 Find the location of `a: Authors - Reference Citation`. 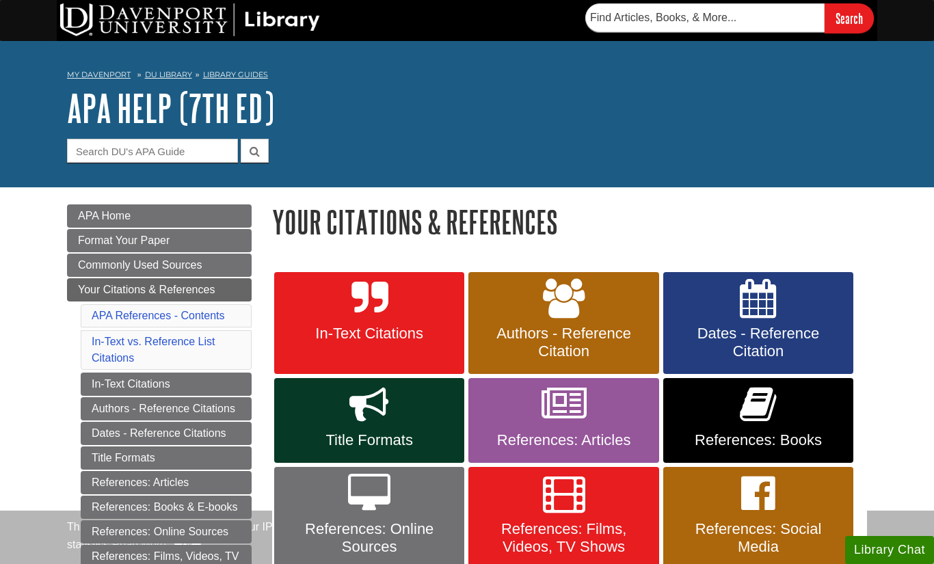

a: Authors - Reference Citation is located at coordinates (563, 323).